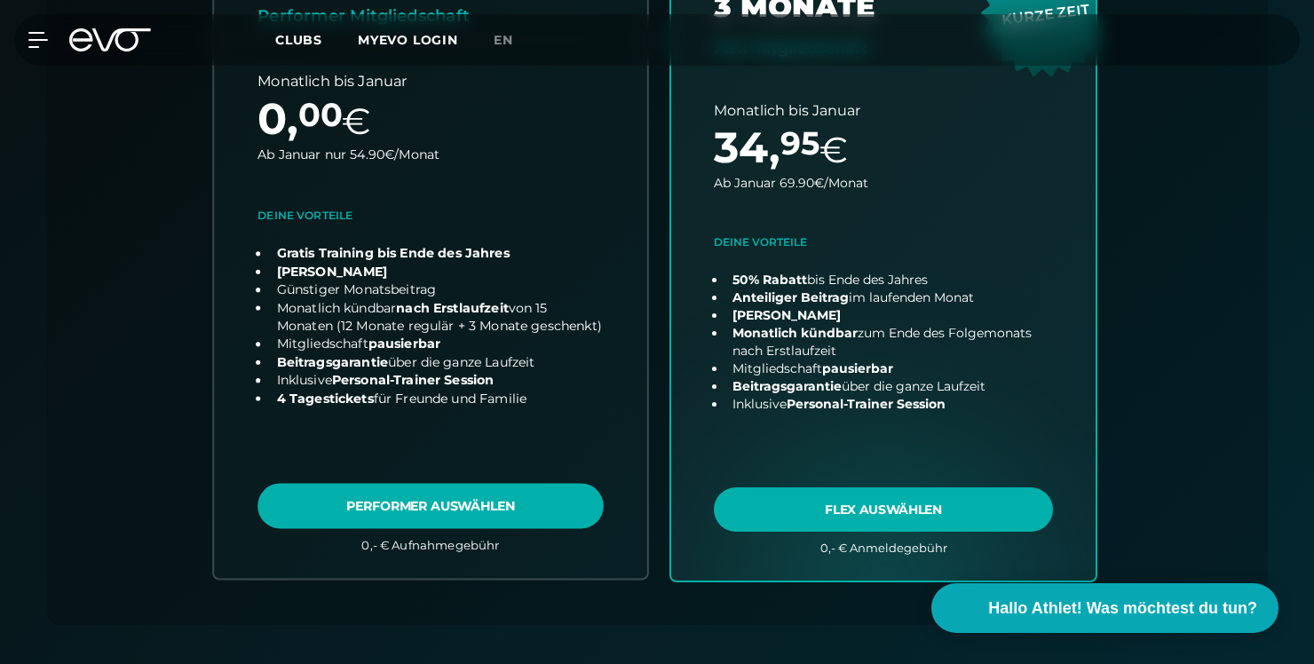 Image resolution: width=1314 pixels, height=664 pixels. What do you see at coordinates (514, 40) in the screenshot?
I see `a: en` at bounding box center [514, 40].